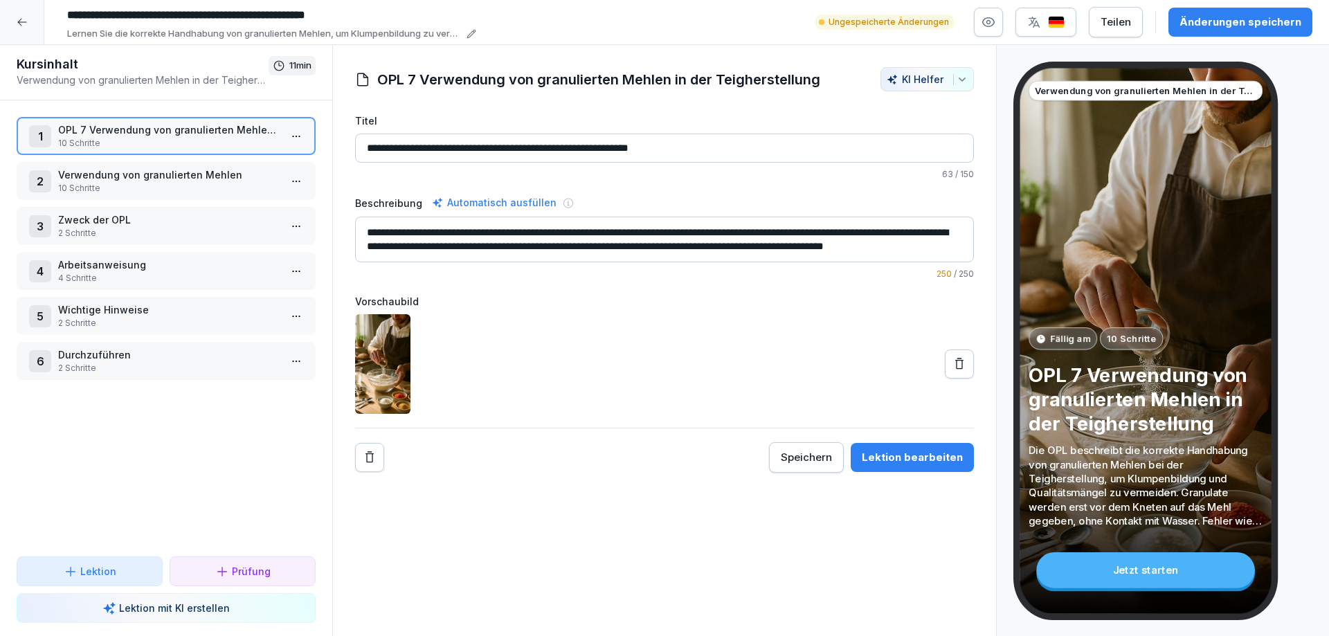 Image resolution: width=1329 pixels, height=636 pixels. What do you see at coordinates (169, 264) in the screenshot?
I see `p: Arbeitsanweisung` at bounding box center [169, 264].